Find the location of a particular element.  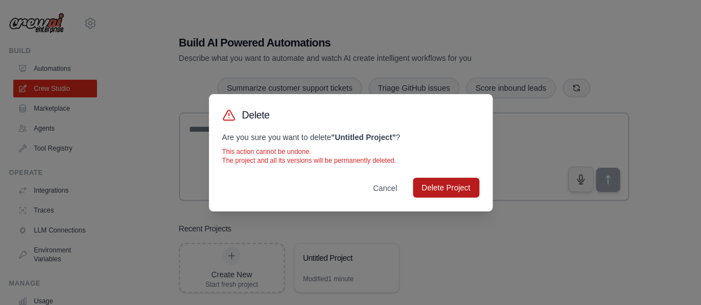

strong: " Untitled Project " is located at coordinates (363, 137).